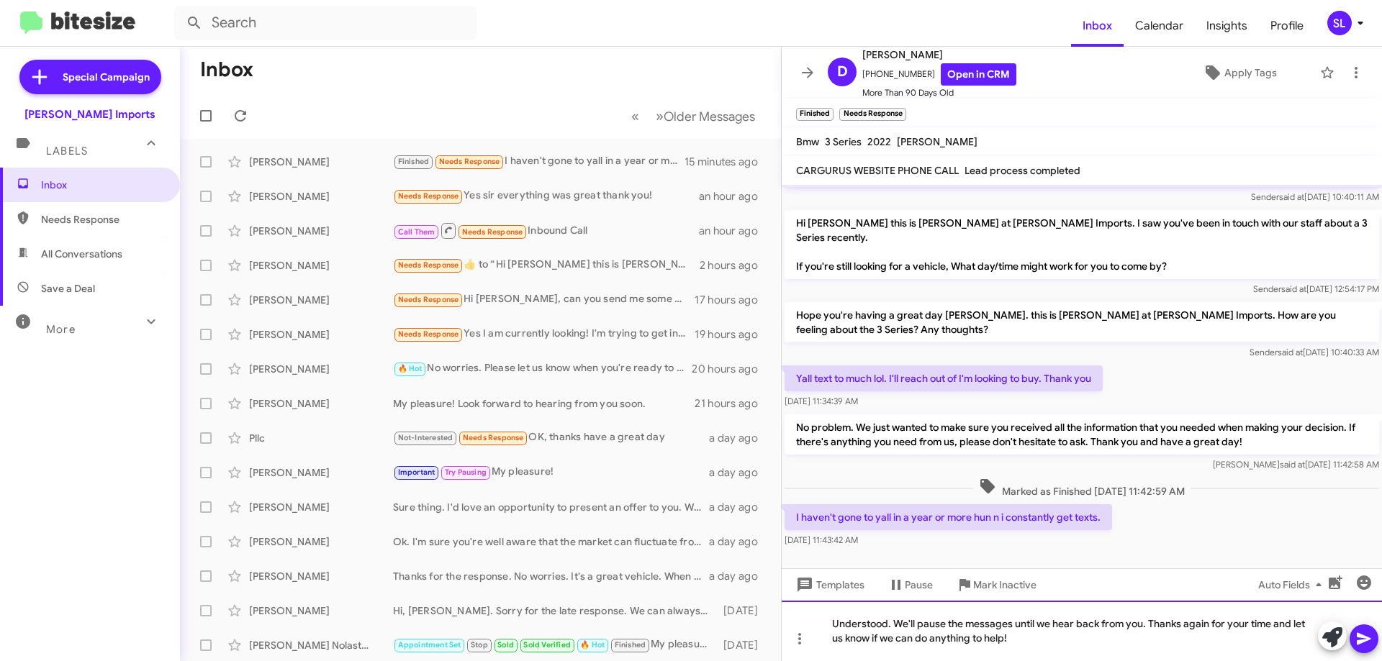 This screenshot has width=1382, height=661. What do you see at coordinates (1293, 585) in the screenshot?
I see `button: Auto Fields` at bounding box center [1293, 585].